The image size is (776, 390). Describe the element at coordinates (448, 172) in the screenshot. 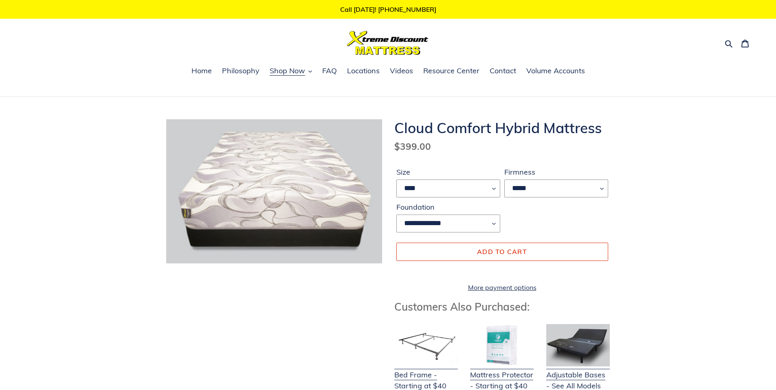

I see `label: Size` at that location.